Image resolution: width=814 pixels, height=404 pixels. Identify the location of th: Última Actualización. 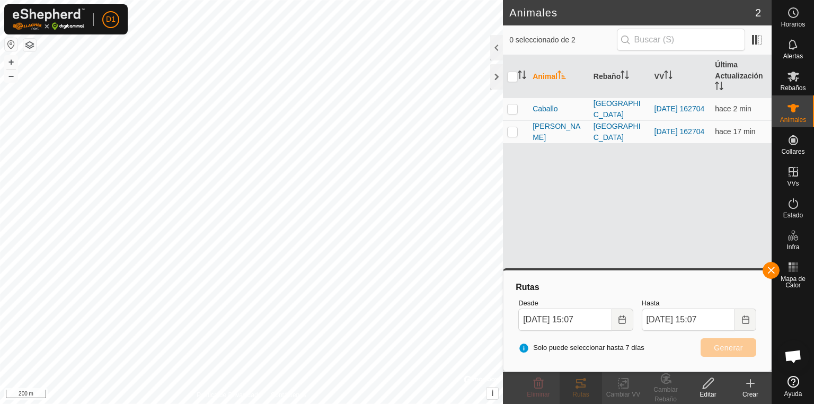
(741, 76).